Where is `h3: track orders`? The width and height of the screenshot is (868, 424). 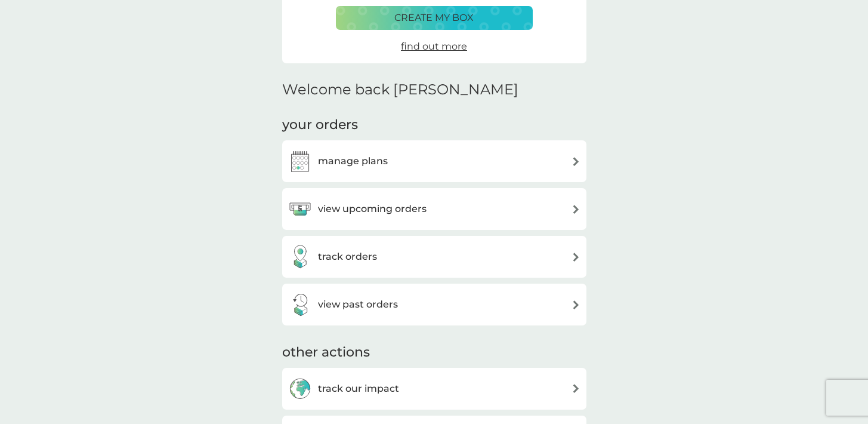
h3: track orders is located at coordinates (347, 257).